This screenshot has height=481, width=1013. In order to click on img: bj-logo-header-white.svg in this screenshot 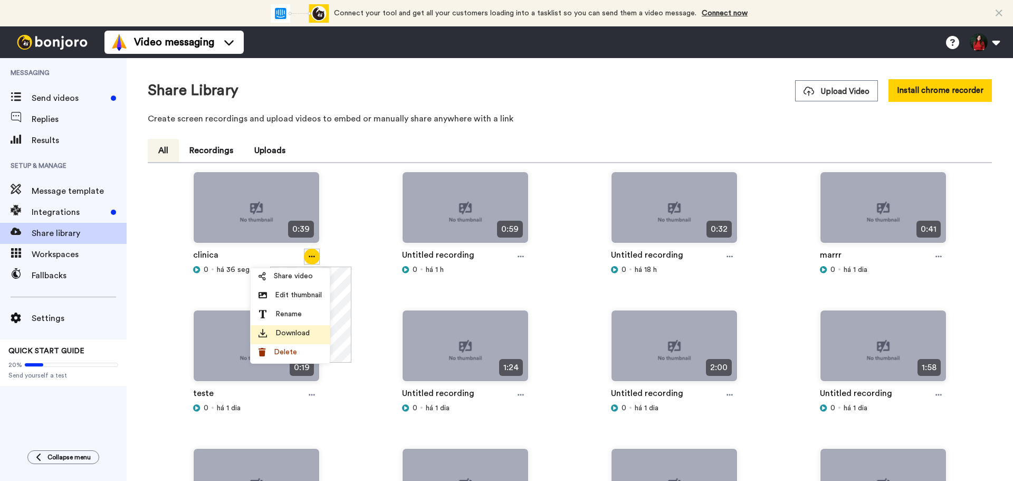, I will do `click(52, 42)`.